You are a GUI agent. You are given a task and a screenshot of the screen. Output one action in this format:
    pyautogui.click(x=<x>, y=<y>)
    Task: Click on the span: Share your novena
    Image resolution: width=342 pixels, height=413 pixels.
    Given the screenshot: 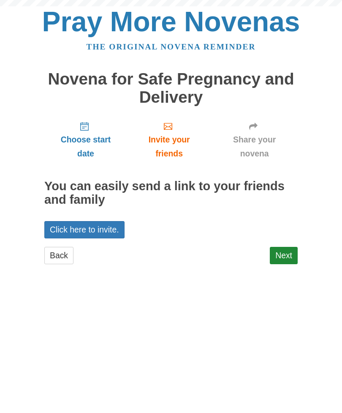 What is the action you would take?
    pyautogui.click(x=254, y=147)
    